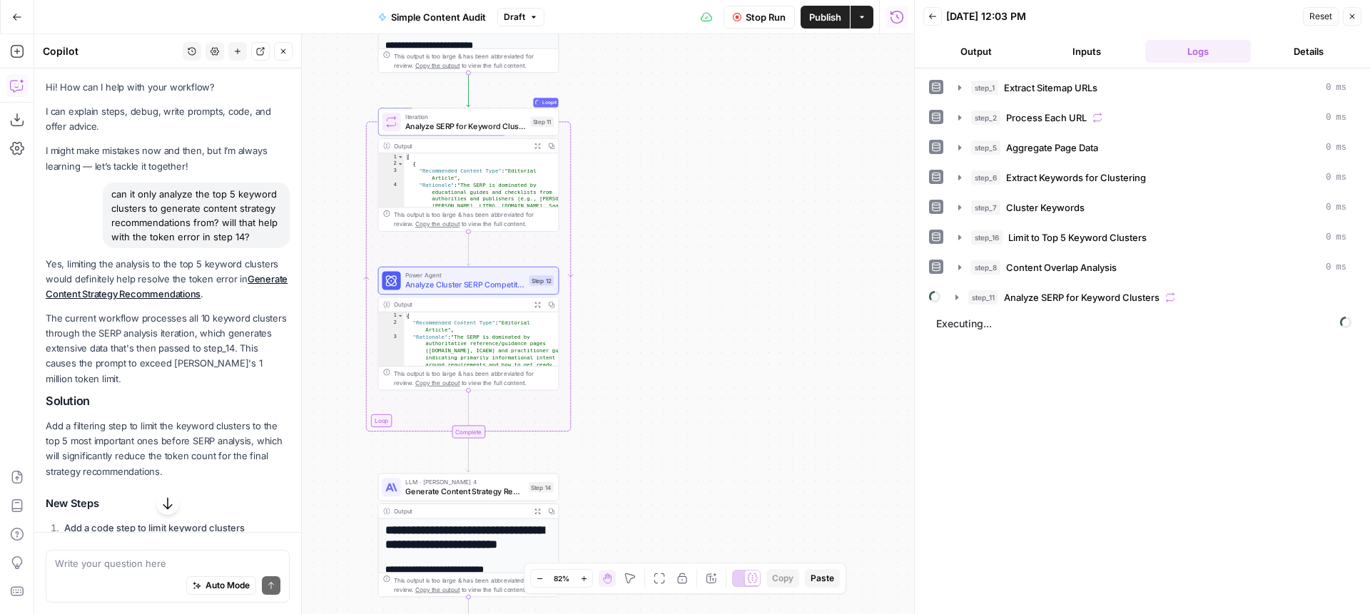 Image resolution: width=1370 pixels, height=614 pixels. What do you see at coordinates (166, 286) in the screenshot?
I see `a: Generate Content Strategy Recommendations` at bounding box center [166, 286].